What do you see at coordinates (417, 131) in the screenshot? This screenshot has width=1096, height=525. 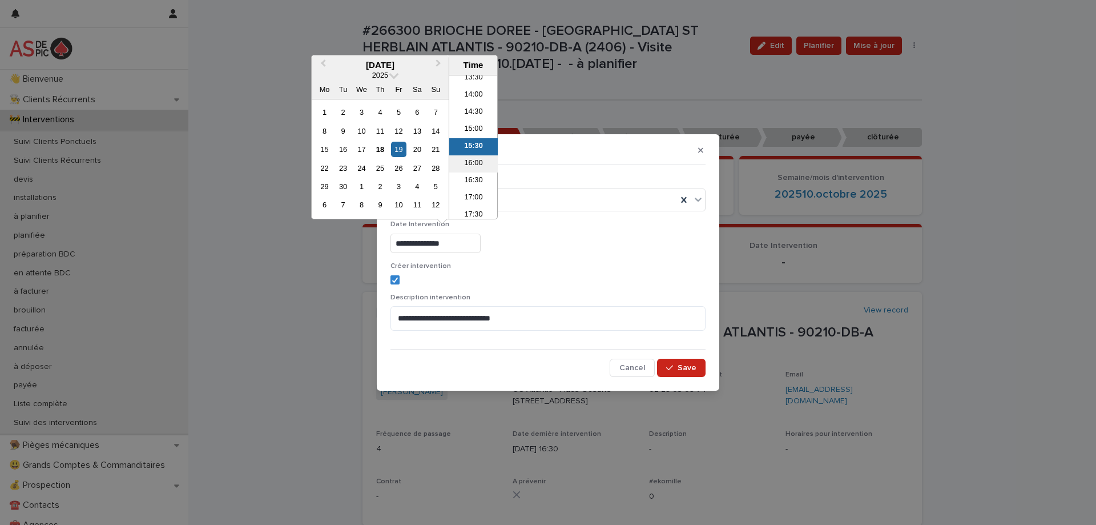 I see `div: Choose Saturday, 13 September 2025` at bounding box center [417, 131].